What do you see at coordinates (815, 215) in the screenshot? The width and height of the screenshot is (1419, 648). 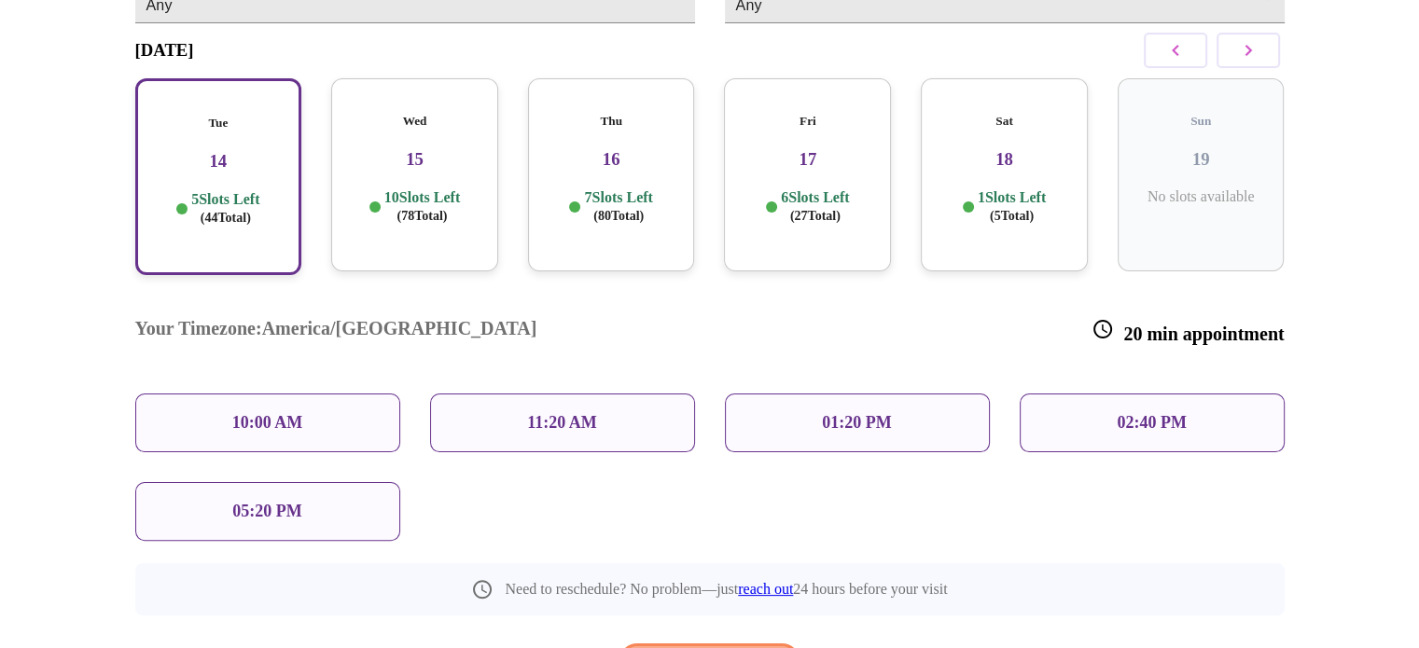 I see `span: ( 27 Total)` at bounding box center [815, 215].